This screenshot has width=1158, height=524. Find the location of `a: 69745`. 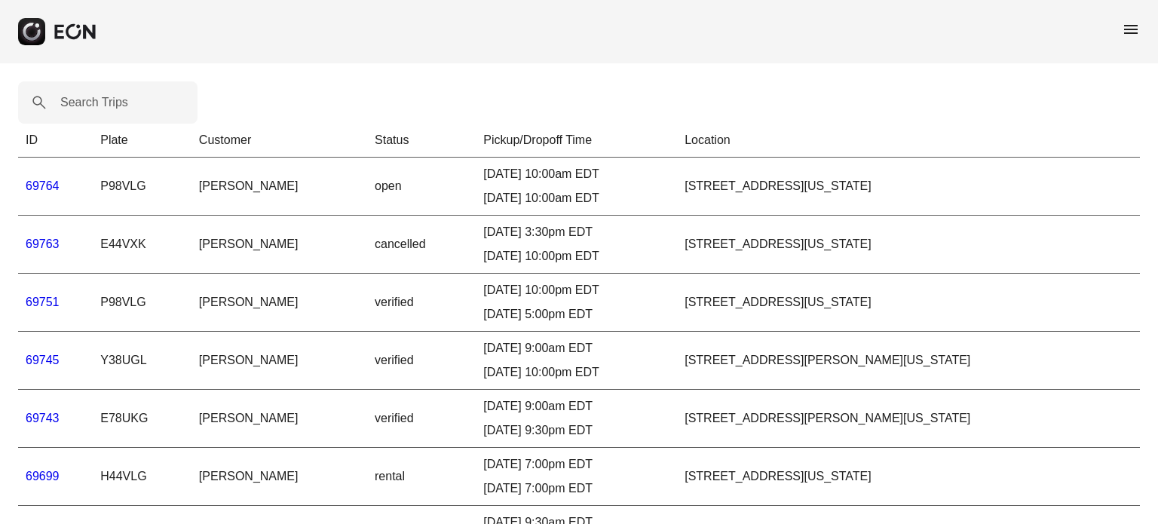

a: 69745 is located at coordinates (42, 360).